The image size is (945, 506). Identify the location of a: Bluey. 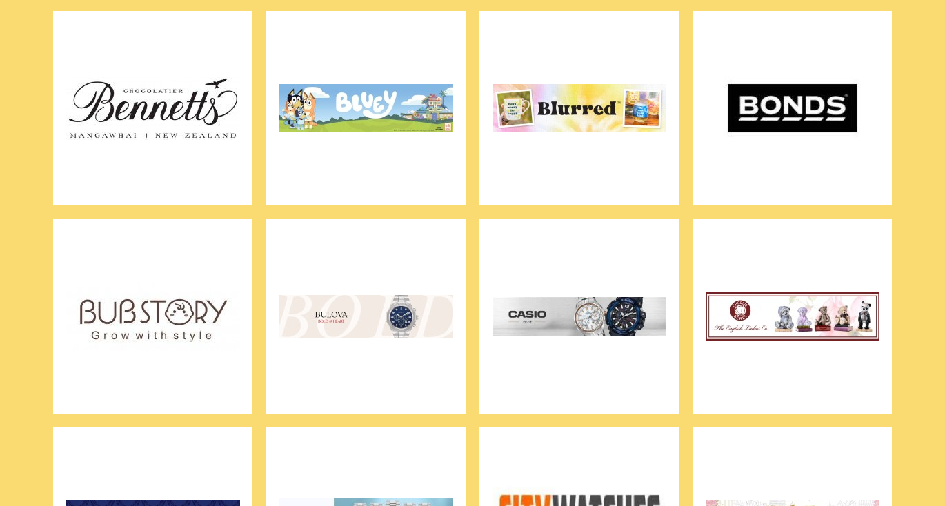
(365, 108).